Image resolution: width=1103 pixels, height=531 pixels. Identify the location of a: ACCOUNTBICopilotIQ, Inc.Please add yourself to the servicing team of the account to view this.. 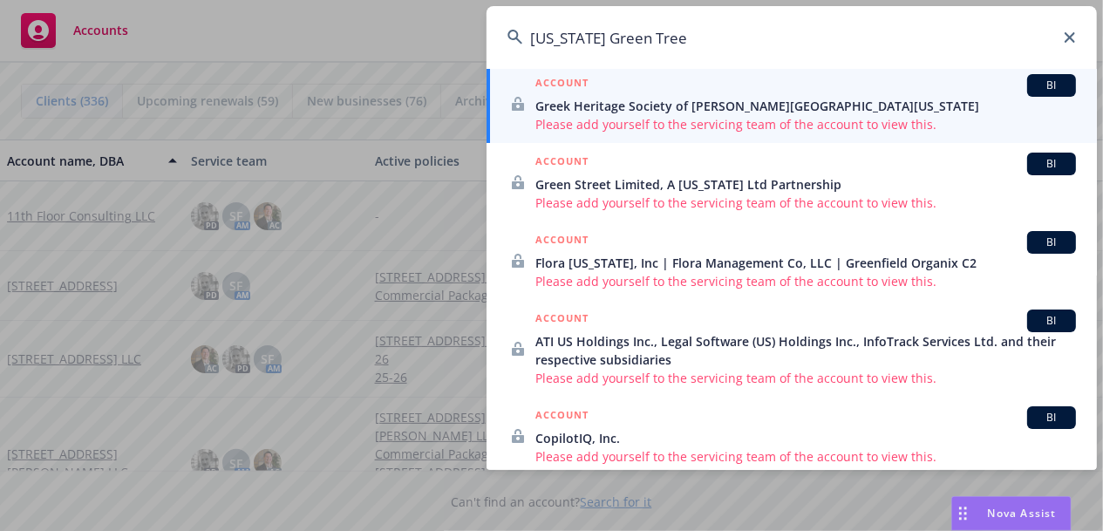
(792, 436).